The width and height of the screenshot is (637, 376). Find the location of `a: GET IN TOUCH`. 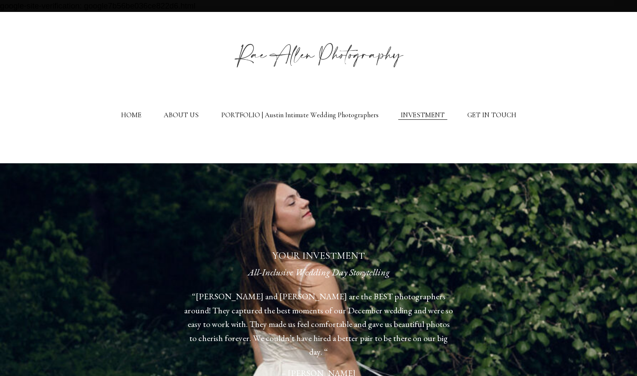

a: GET IN TOUCH is located at coordinates (492, 116).